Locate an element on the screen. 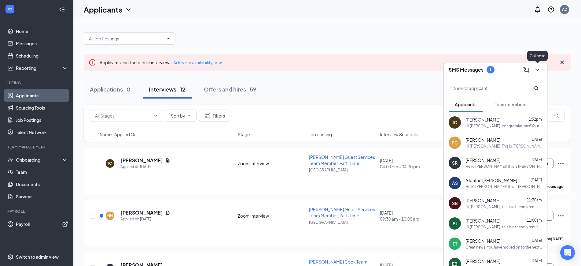  div: Offers and hires · 59 is located at coordinates (230, 89).